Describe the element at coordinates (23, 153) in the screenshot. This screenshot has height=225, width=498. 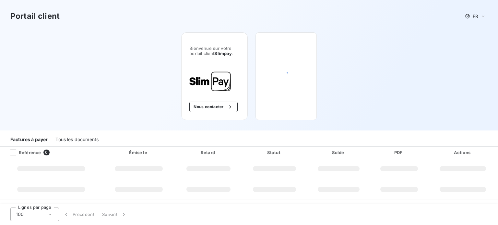
I see `div: Référence` at that location.